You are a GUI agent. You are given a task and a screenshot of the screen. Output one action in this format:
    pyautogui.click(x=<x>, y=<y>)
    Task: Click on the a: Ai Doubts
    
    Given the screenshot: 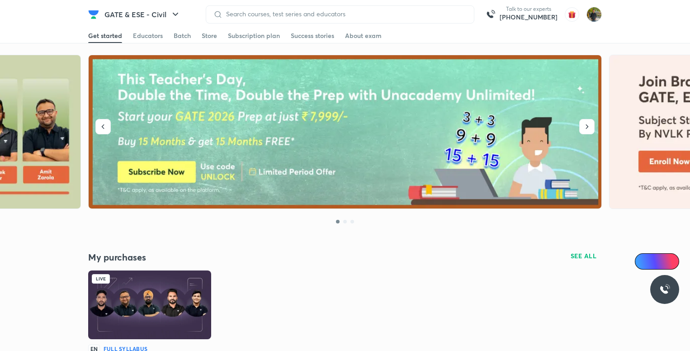 What is the action you would take?
    pyautogui.click(x=657, y=261)
    